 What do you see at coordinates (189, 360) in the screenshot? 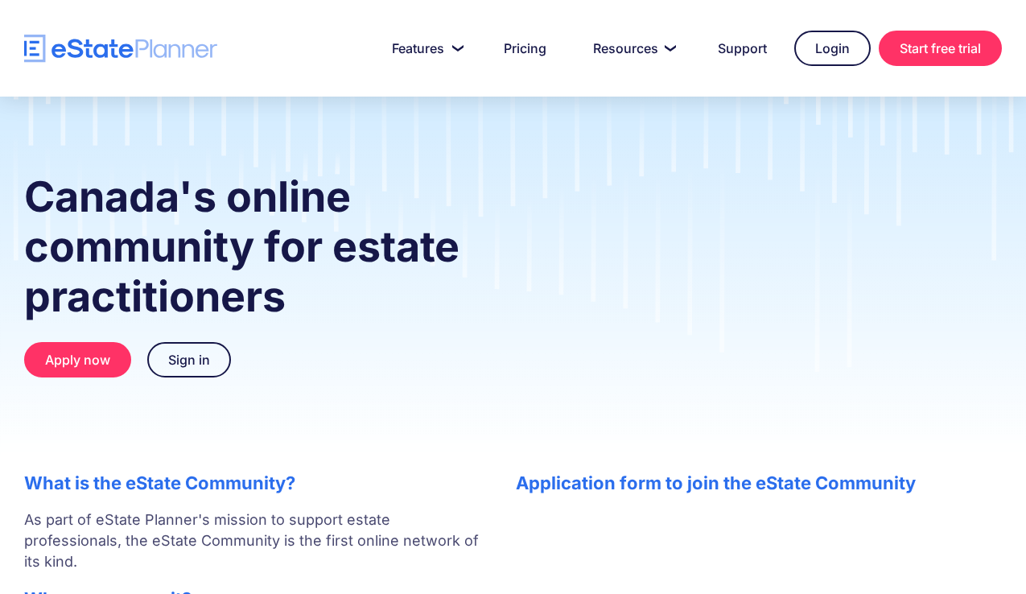
I see `a: Sign in` at bounding box center [189, 360].